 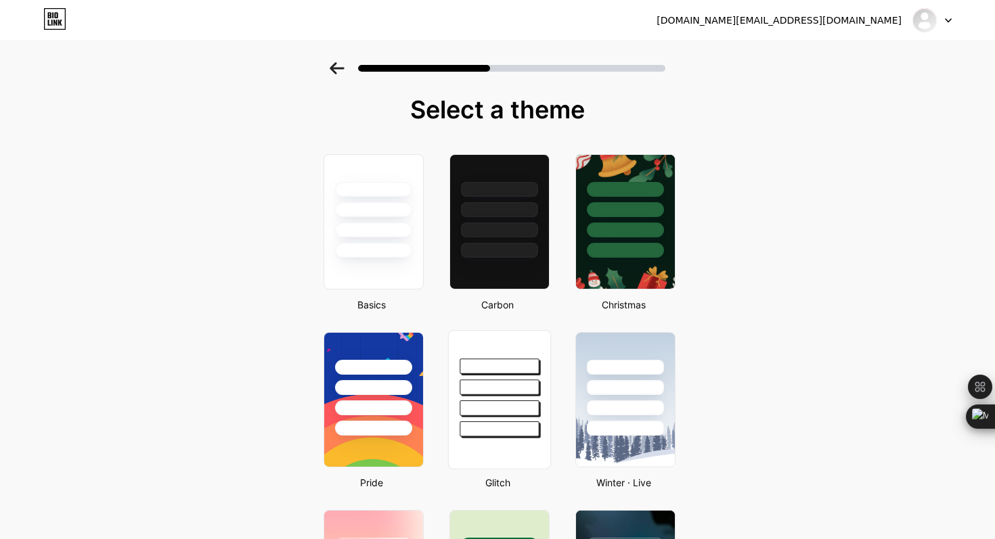 I want to click on div: Select a theme, so click(x=497, y=110).